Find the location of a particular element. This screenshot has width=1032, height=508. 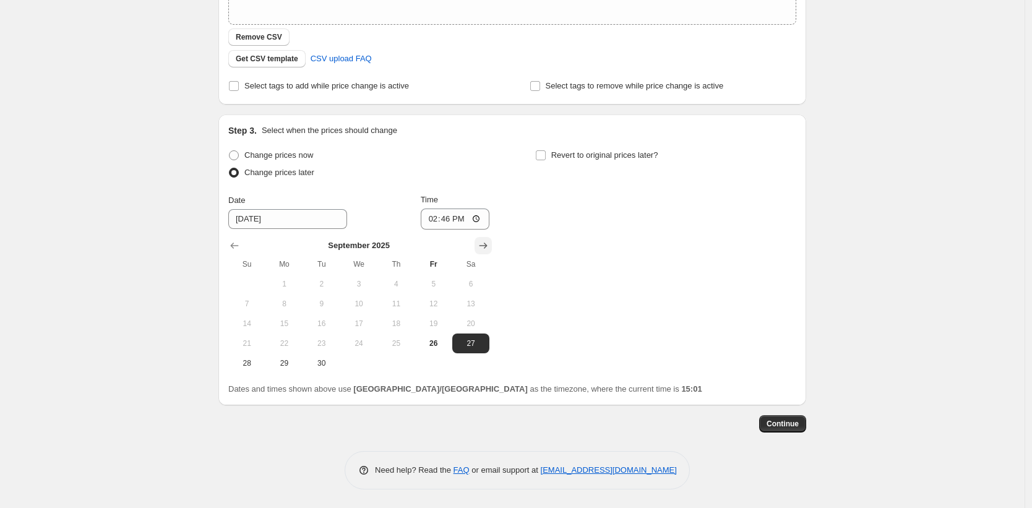

span: 10 is located at coordinates (359, 304).